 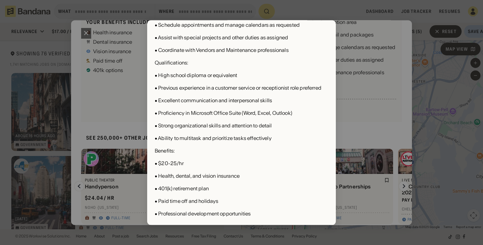 What do you see at coordinates (221, 38) in the screenshot?
I see `div: • Assist with special projects and other duties as assigned` at bounding box center [221, 38].